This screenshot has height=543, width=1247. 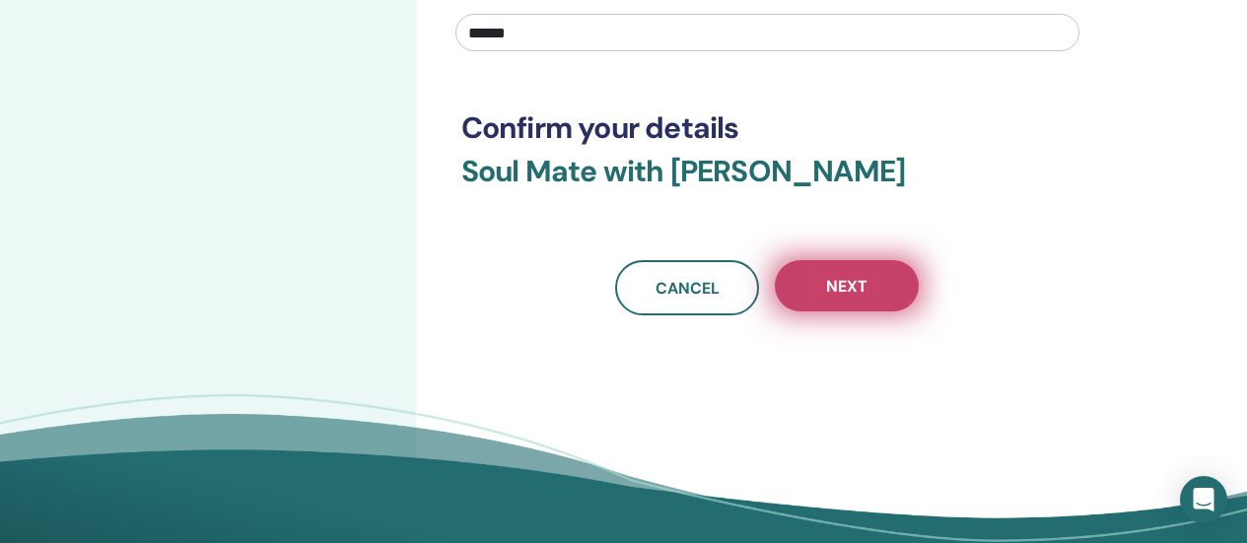 What do you see at coordinates (767, 128) in the screenshot?
I see `h3: Confirm your details` at bounding box center [767, 128].